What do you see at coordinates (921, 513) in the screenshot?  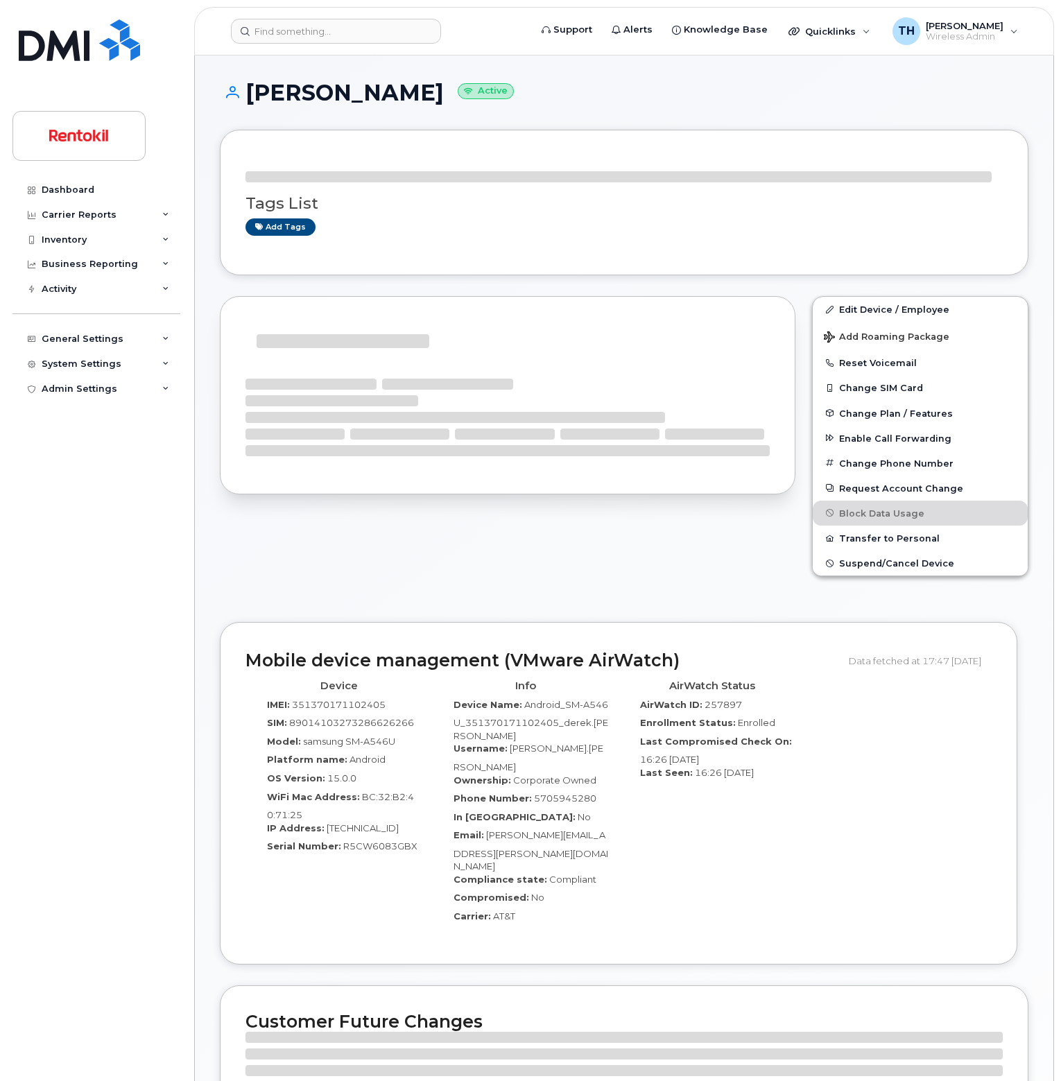 I see `button: Block Data Usage` at bounding box center [921, 513].